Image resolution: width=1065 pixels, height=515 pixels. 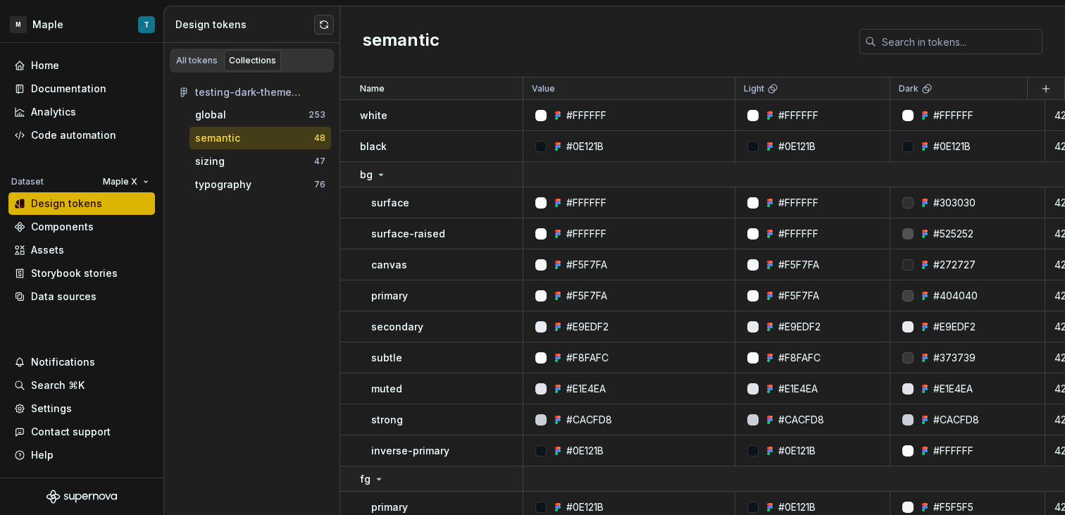 I want to click on div: #F5F5F5, so click(x=953, y=507).